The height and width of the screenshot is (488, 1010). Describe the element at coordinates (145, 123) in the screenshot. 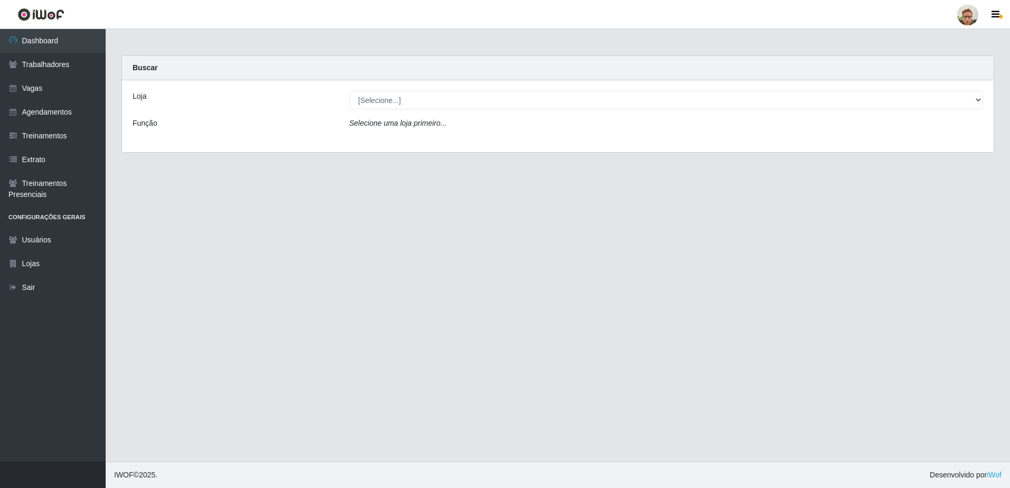

I see `label: Função` at that location.